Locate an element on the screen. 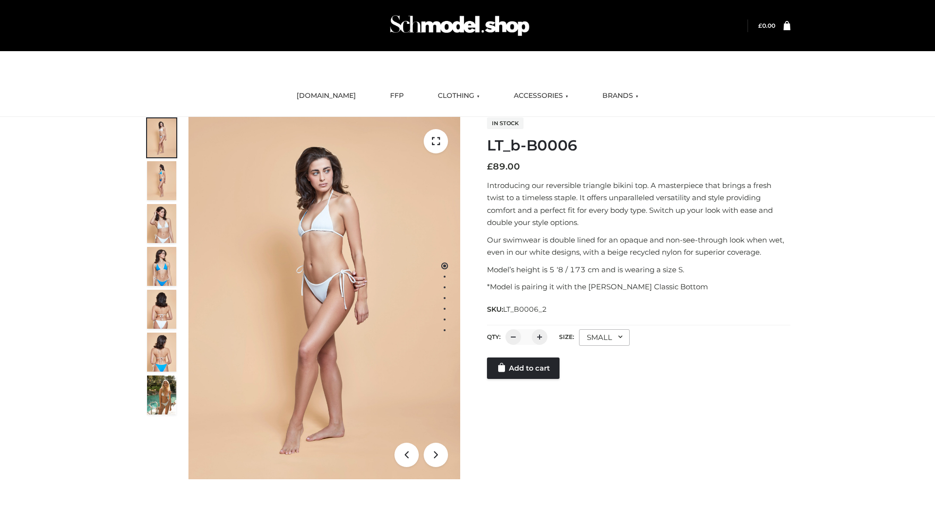  div: SMALL is located at coordinates (604, 338).